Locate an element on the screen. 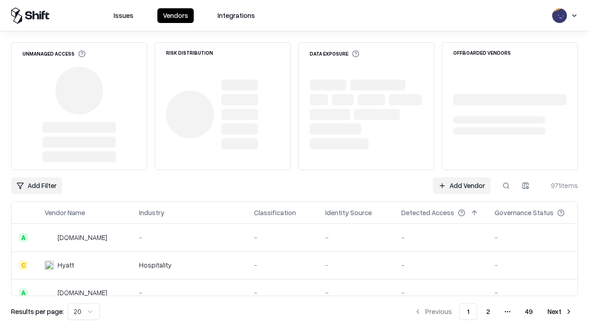 The height and width of the screenshot is (331, 589). div: Detected Access is located at coordinates (428, 213).